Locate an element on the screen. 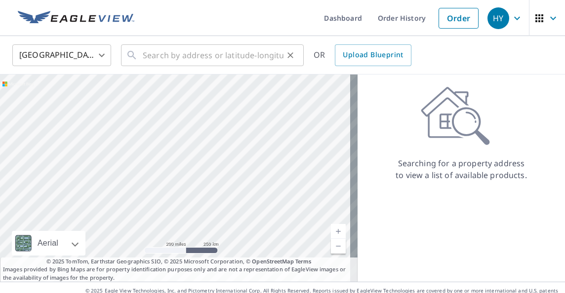 Image resolution: width=565 pixels, height=293 pixels. a: Current Level 5, Zoom In is located at coordinates (338, 231).